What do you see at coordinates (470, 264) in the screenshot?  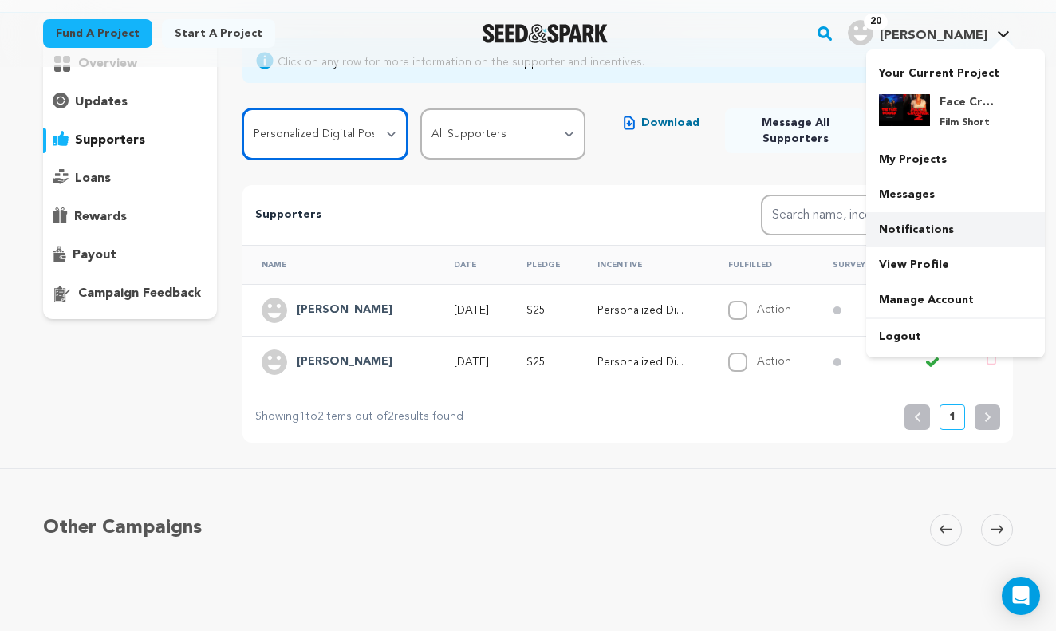 I see `th: Date` at bounding box center [470, 264].